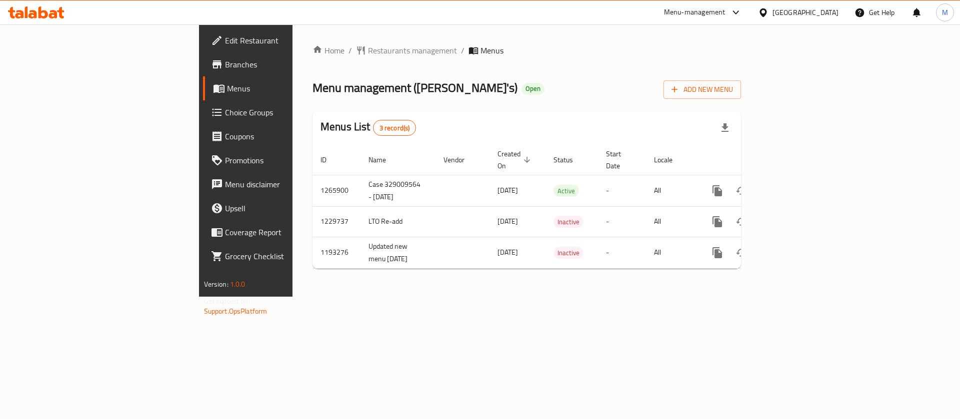 The height and width of the screenshot is (419, 960). I want to click on span: 1.0.0, so click(237, 284).